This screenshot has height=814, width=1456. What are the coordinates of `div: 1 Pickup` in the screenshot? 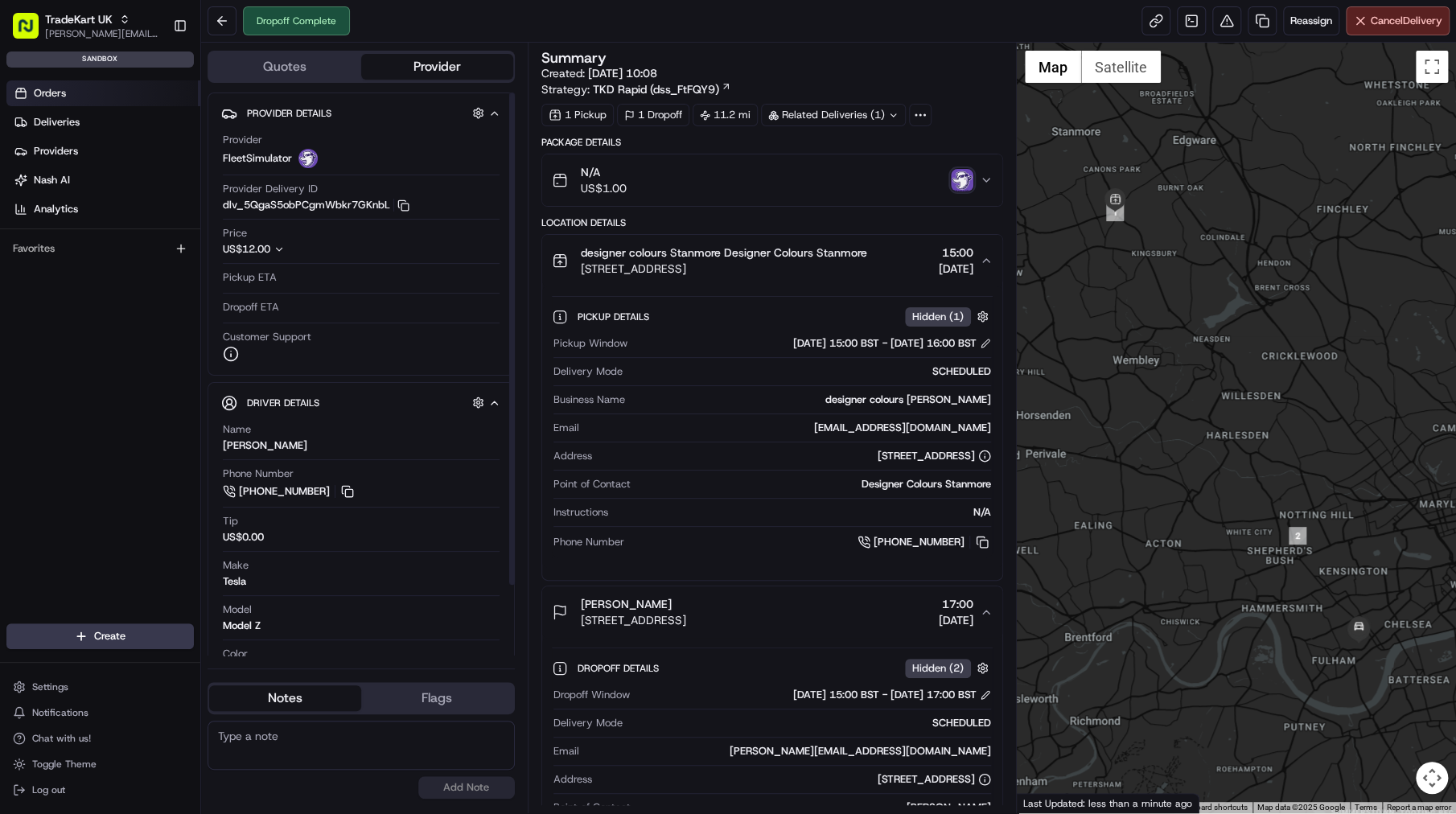 It's located at (578, 115).